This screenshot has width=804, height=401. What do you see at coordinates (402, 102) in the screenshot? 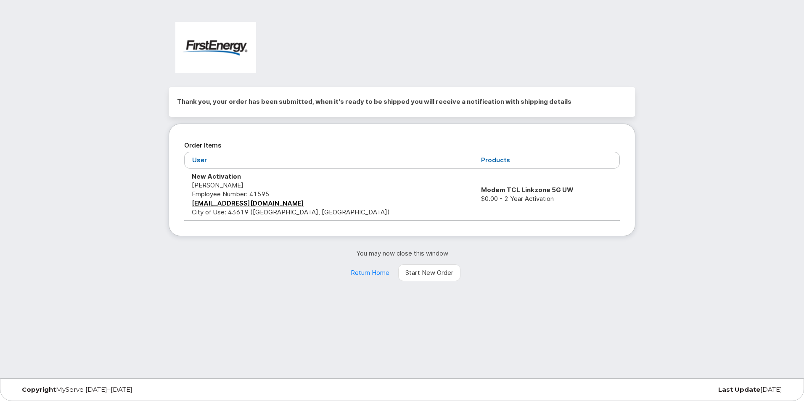
I see `h2: Thank you, your order has been submitted, when it's ready to be shipped you will receive a notifi...` at bounding box center [402, 102].